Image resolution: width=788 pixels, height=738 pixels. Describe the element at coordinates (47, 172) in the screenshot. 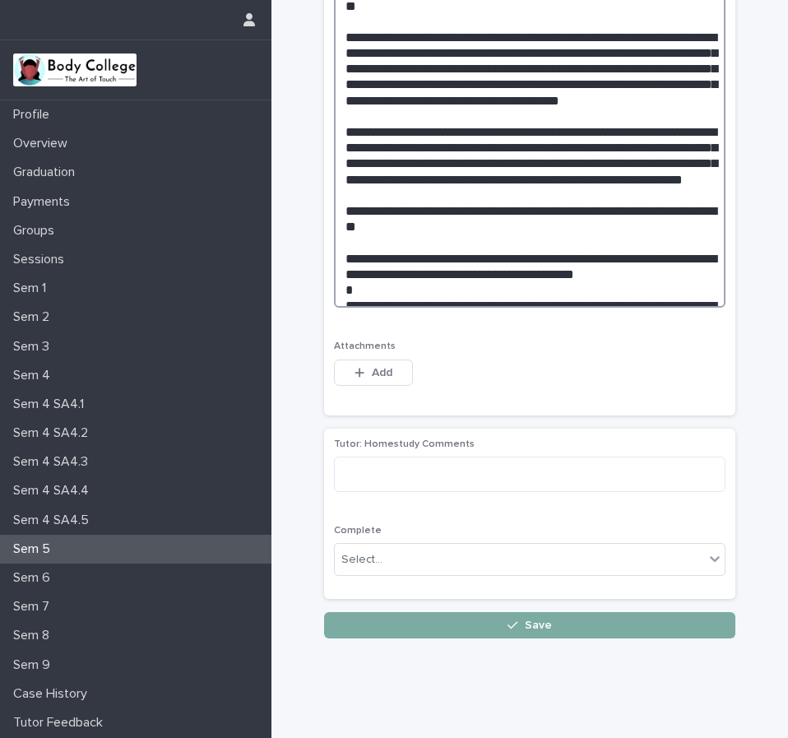

I see `p: Graduation` at that location.